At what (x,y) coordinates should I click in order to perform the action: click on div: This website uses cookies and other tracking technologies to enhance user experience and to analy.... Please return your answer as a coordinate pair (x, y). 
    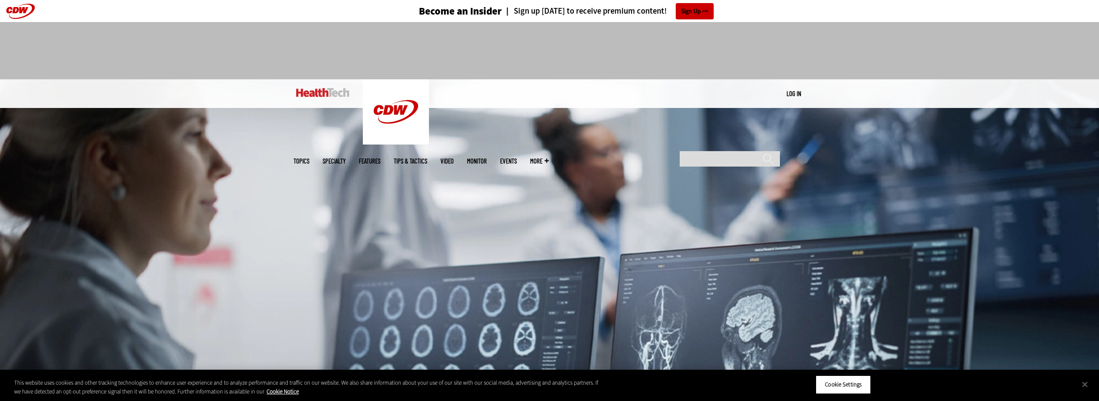
    Looking at the image, I should click on (309, 387).